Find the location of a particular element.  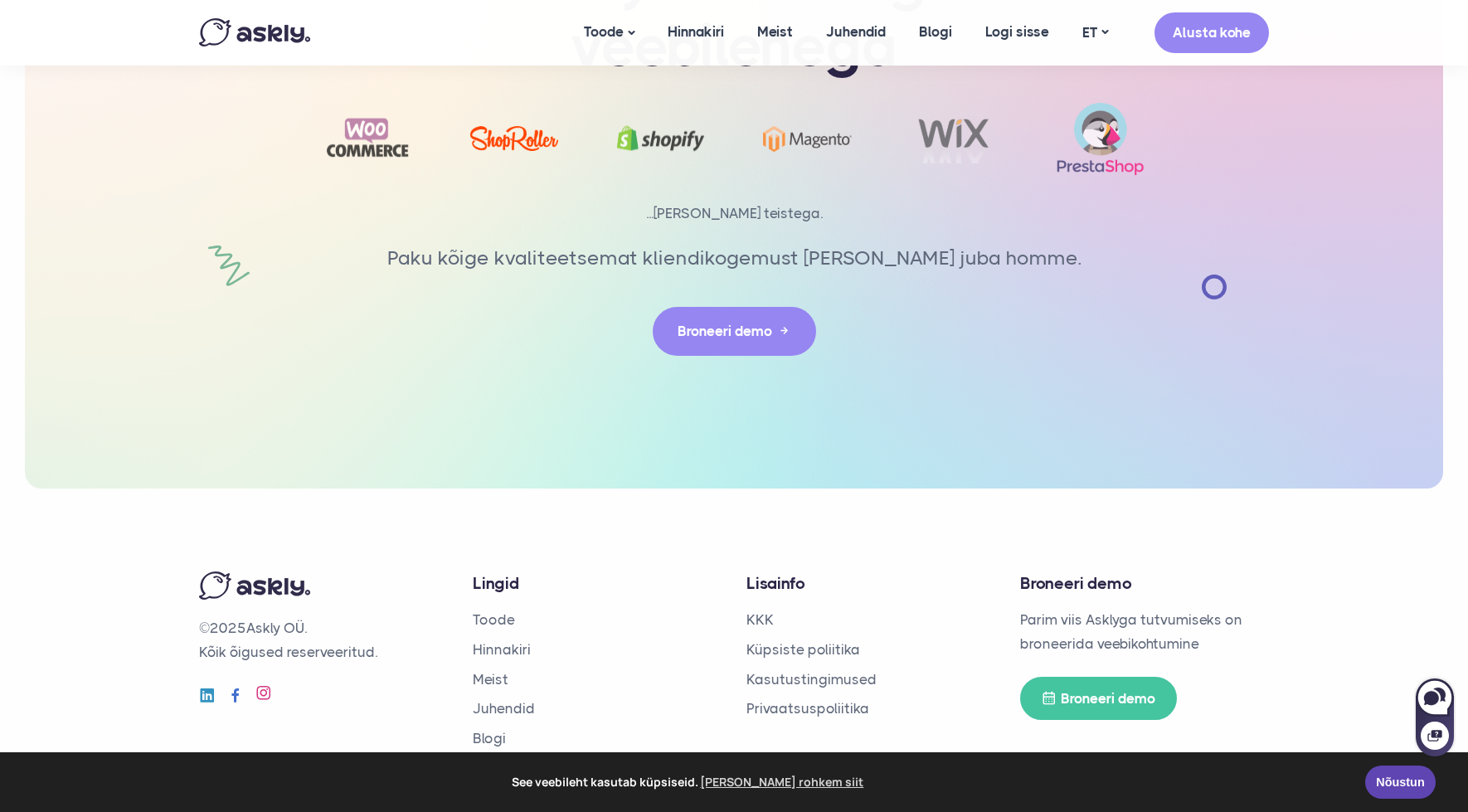

img: Woocommerce is located at coordinates (367, 139).